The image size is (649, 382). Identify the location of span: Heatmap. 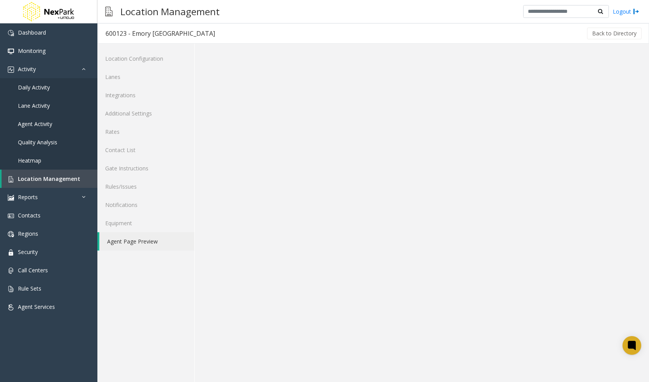
(30, 160).